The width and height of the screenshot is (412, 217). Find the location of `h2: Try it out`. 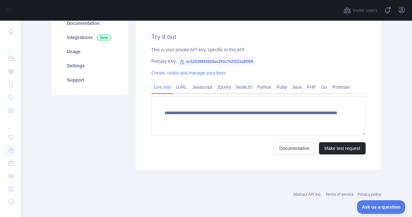

h2: Try it out is located at coordinates (258, 37).